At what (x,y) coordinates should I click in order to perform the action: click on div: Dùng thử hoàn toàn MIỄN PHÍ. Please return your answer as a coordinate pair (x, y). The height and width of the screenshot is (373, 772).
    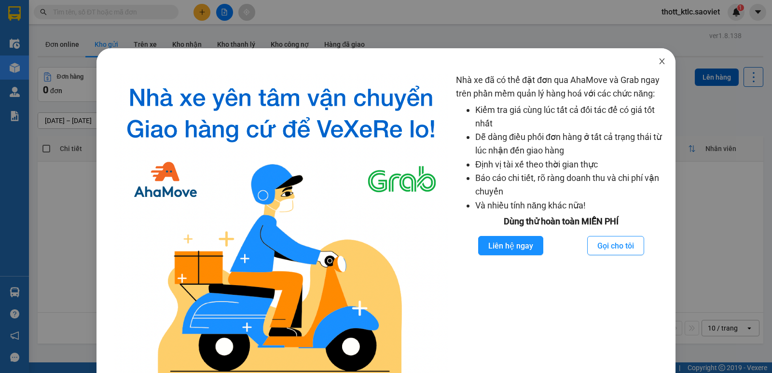
    Looking at the image, I should click on (560, 221).